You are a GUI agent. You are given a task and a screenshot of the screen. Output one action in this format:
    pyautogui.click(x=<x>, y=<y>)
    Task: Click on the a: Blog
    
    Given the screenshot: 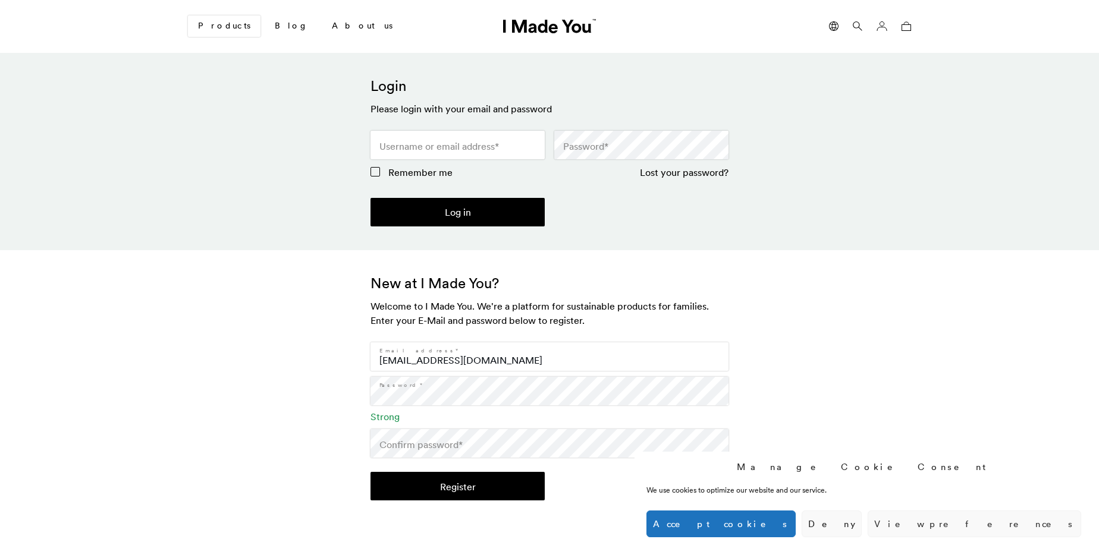 What is the action you would take?
    pyautogui.click(x=291, y=26)
    